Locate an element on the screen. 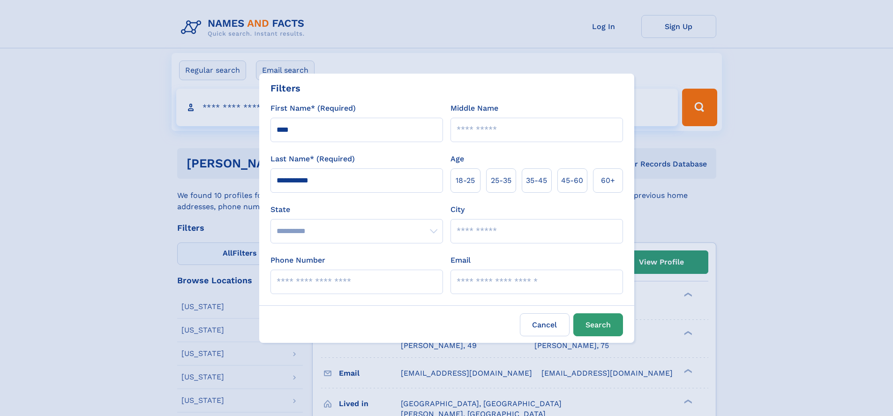 This screenshot has width=893, height=416. label: Email is located at coordinates (460, 260).